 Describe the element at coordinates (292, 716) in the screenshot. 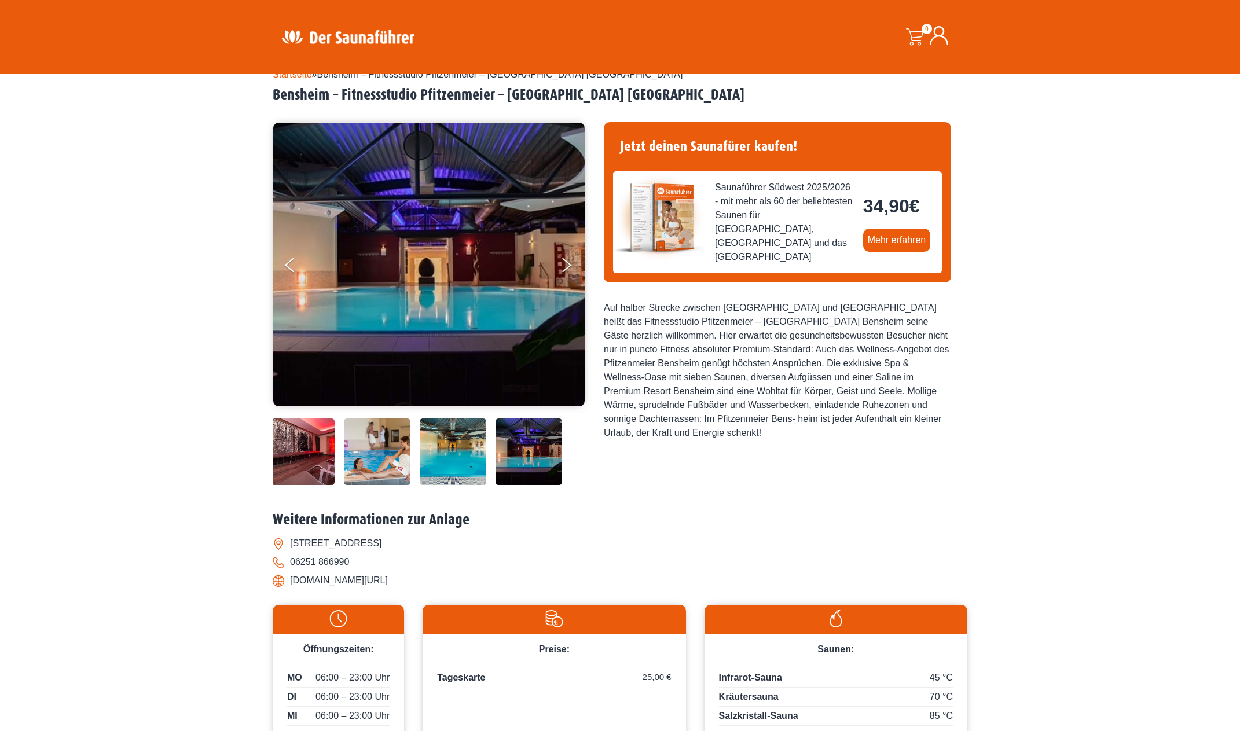

I see `span: MI` at that location.